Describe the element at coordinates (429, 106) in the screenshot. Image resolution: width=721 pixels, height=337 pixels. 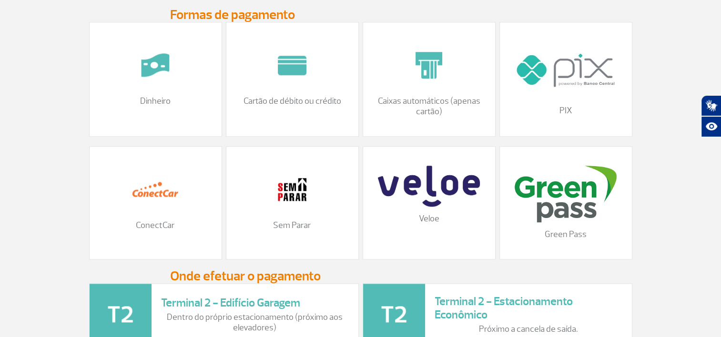
I see `p: Caixas automáticos (apenas cartão)` at that location.